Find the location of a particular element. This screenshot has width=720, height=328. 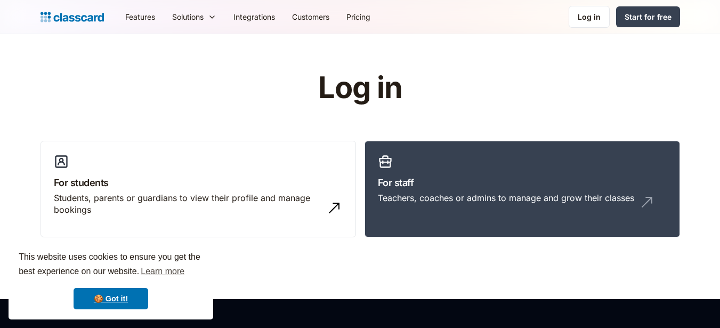

a: Pricing is located at coordinates (358, 17).